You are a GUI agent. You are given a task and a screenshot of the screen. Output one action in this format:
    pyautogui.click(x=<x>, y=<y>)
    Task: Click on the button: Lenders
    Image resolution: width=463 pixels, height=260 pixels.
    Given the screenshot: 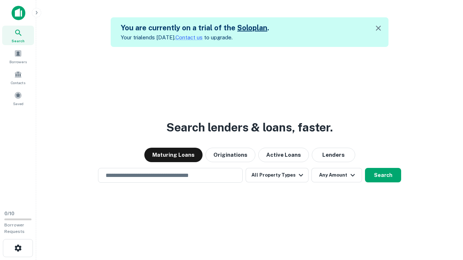 What is the action you would take?
    pyautogui.click(x=333, y=155)
    